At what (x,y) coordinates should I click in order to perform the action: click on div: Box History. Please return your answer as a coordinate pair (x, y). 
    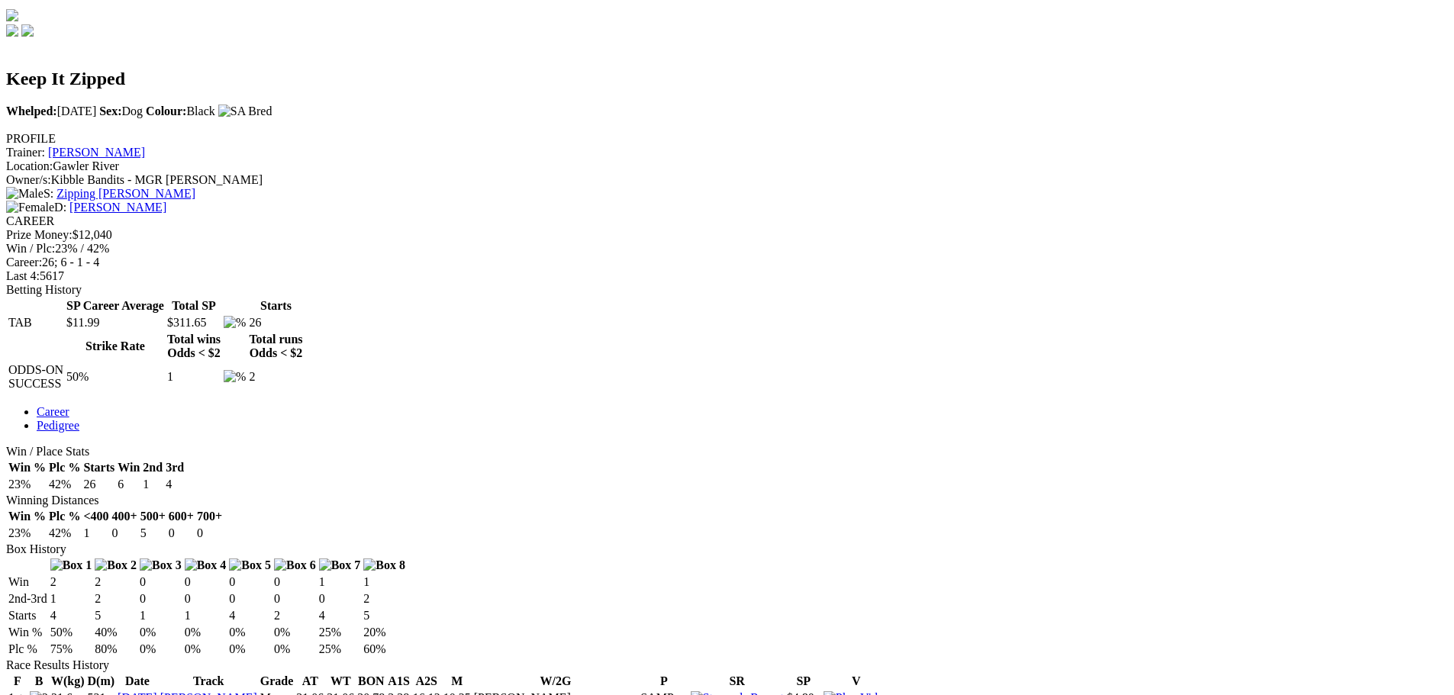
    Looking at the image, I should click on (726, 549).